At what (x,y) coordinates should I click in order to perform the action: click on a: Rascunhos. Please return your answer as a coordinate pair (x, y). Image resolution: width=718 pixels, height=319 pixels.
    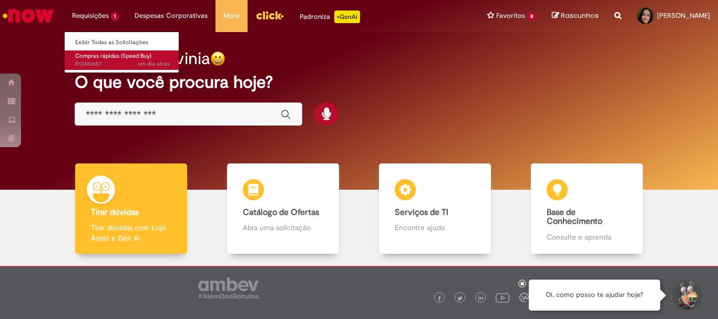
    Looking at the image, I should click on (575, 16).